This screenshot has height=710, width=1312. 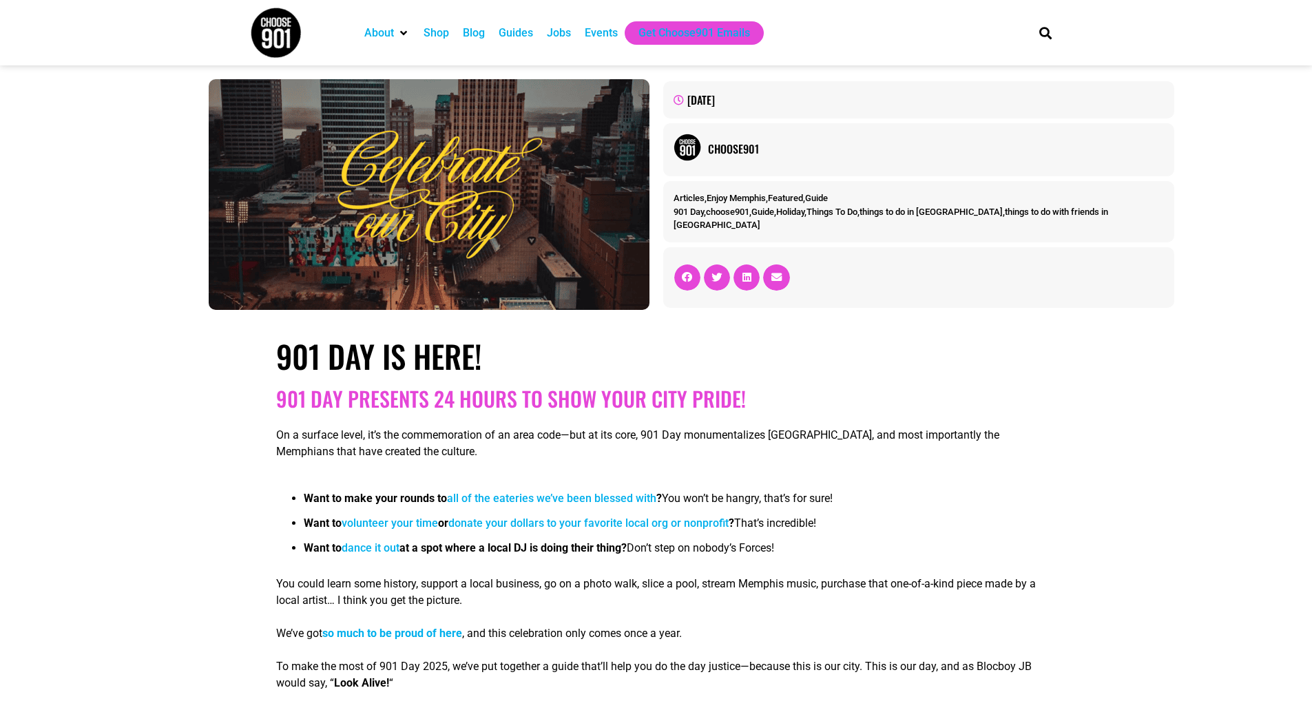 I want to click on div: Choose901, so click(x=936, y=149).